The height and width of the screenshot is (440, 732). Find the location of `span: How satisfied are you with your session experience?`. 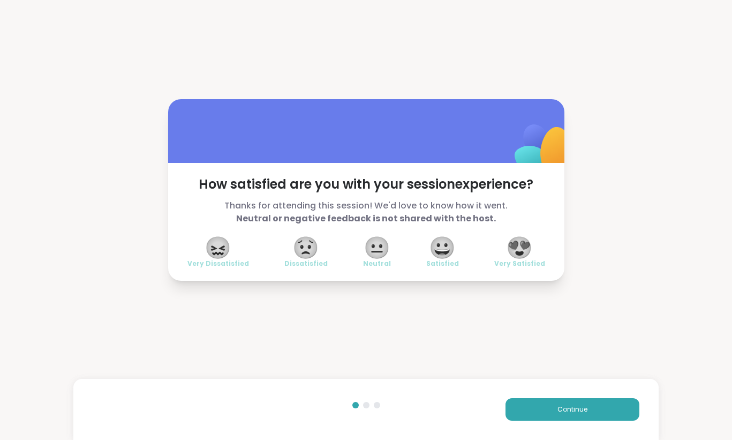

span: How satisfied are you with your session experience? is located at coordinates (366, 184).